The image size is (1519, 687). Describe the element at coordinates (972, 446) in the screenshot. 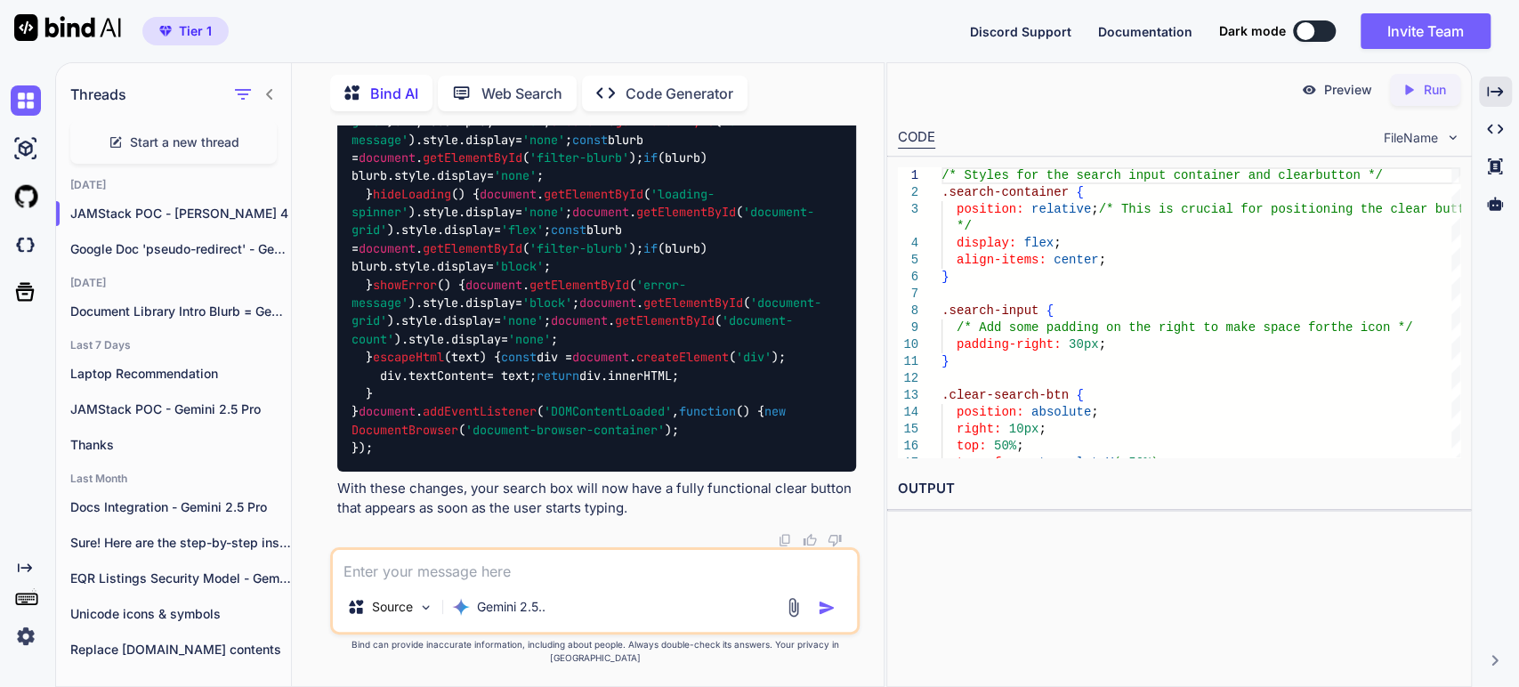

I see `span: top:` at that location.